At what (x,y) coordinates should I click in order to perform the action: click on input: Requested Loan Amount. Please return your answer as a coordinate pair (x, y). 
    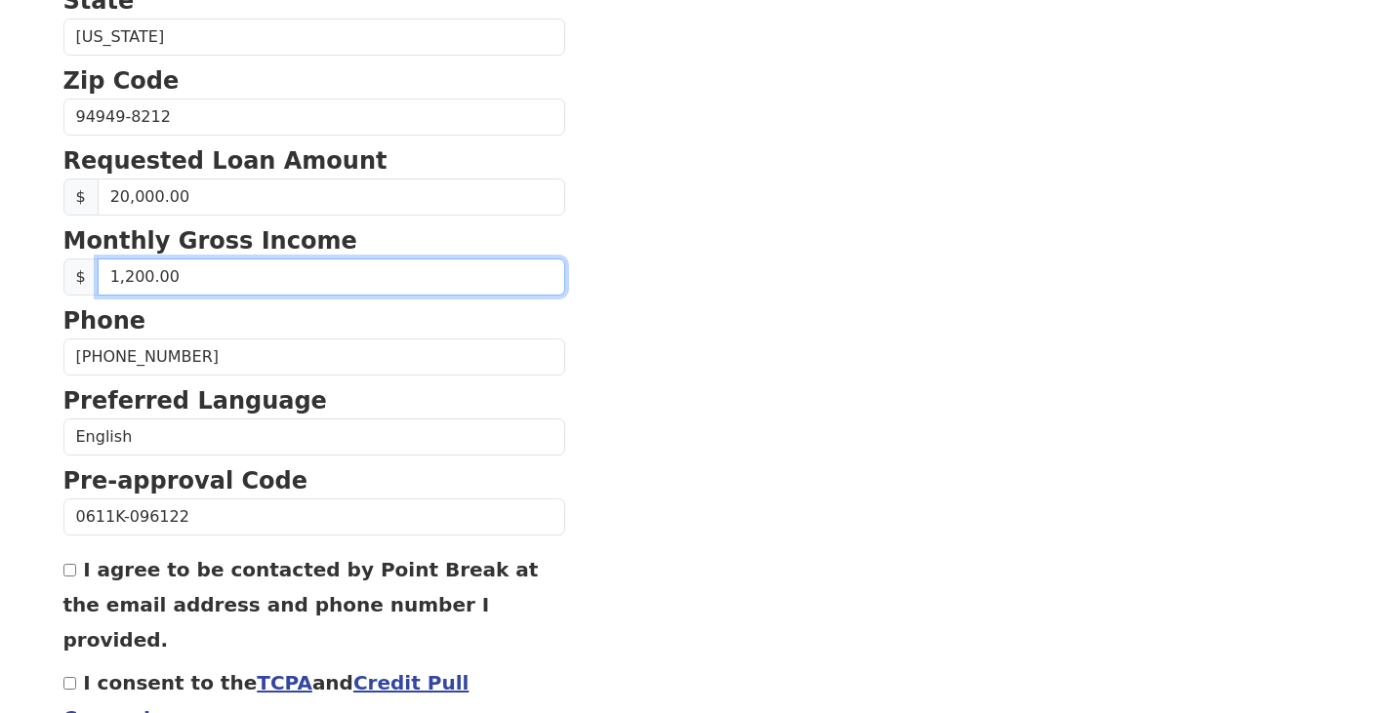
    Looking at the image, I should click on (331, 197).